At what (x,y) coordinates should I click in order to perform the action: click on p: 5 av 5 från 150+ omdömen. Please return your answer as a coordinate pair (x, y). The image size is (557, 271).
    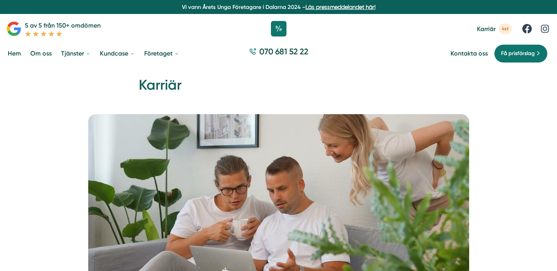
    Looking at the image, I should click on (63, 25).